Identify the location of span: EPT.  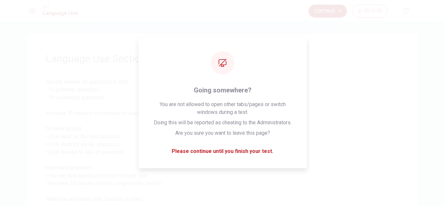
(60, 7).